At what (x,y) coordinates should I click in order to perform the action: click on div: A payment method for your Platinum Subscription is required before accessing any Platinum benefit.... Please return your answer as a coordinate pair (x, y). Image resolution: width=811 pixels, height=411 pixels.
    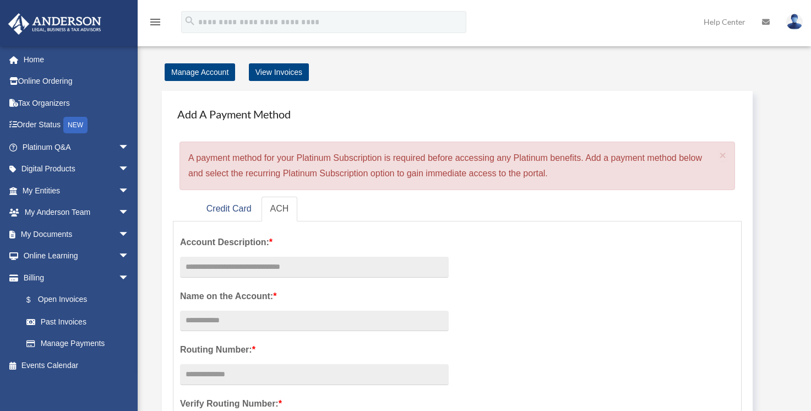
    Looking at the image, I should click on (457, 166).